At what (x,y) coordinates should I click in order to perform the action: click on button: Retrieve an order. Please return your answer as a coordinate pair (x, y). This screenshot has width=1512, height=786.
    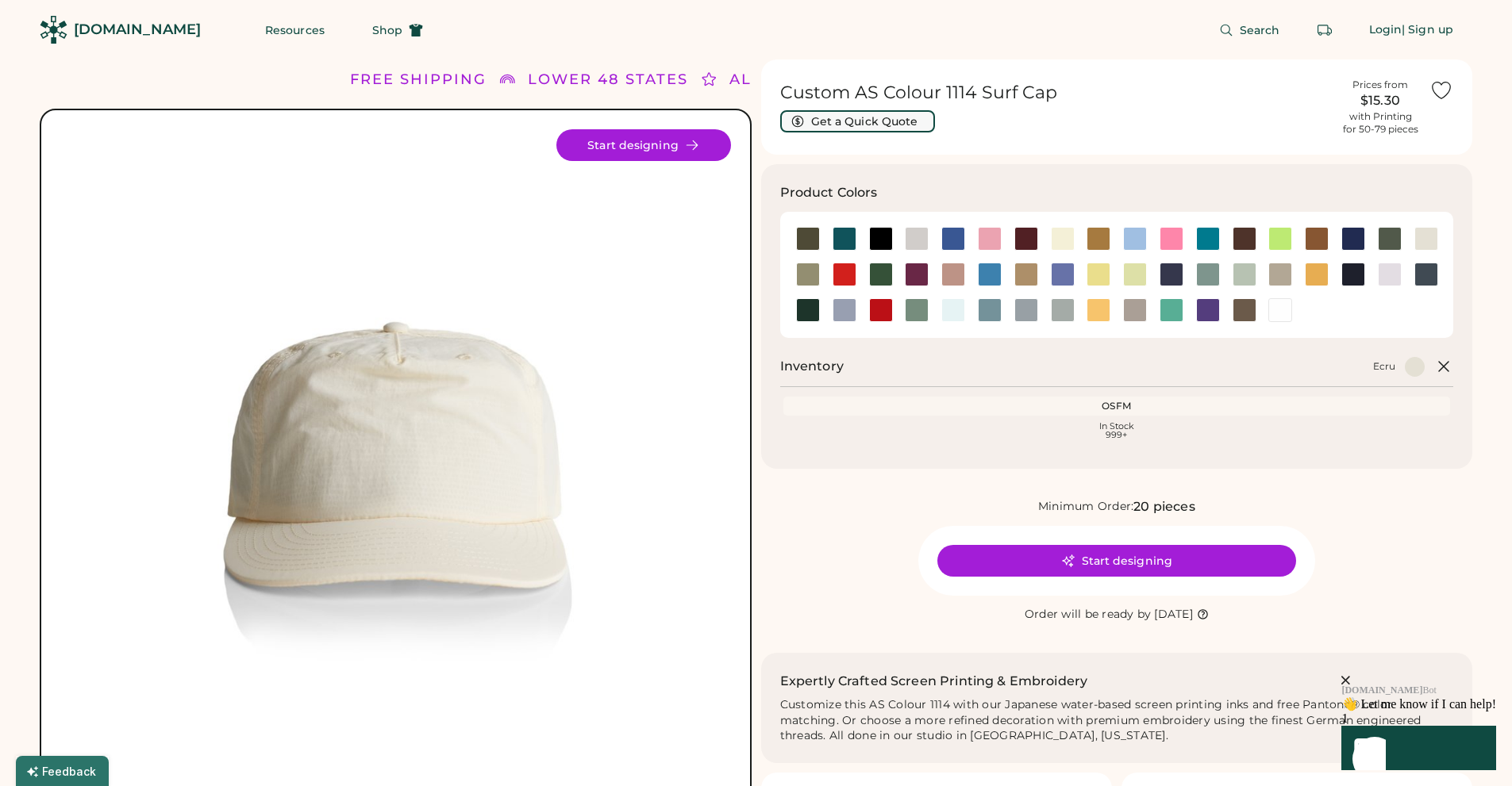
    Looking at the image, I should click on (1324, 30).